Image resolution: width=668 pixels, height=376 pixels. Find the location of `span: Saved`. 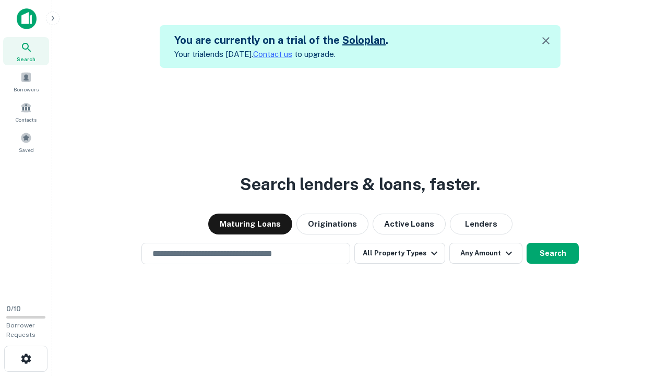

span: Saved is located at coordinates (26, 150).